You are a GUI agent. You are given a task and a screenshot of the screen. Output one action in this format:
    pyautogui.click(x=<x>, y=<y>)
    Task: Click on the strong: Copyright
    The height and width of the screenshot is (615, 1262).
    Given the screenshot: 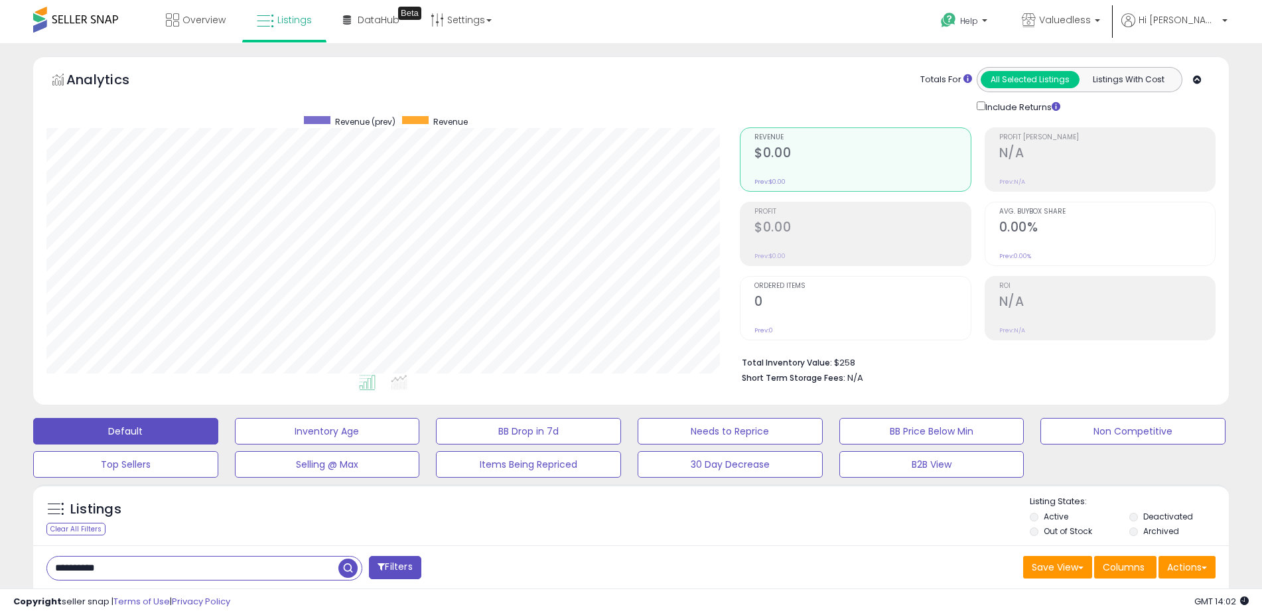 What is the action you would take?
    pyautogui.click(x=37, y=601)
    